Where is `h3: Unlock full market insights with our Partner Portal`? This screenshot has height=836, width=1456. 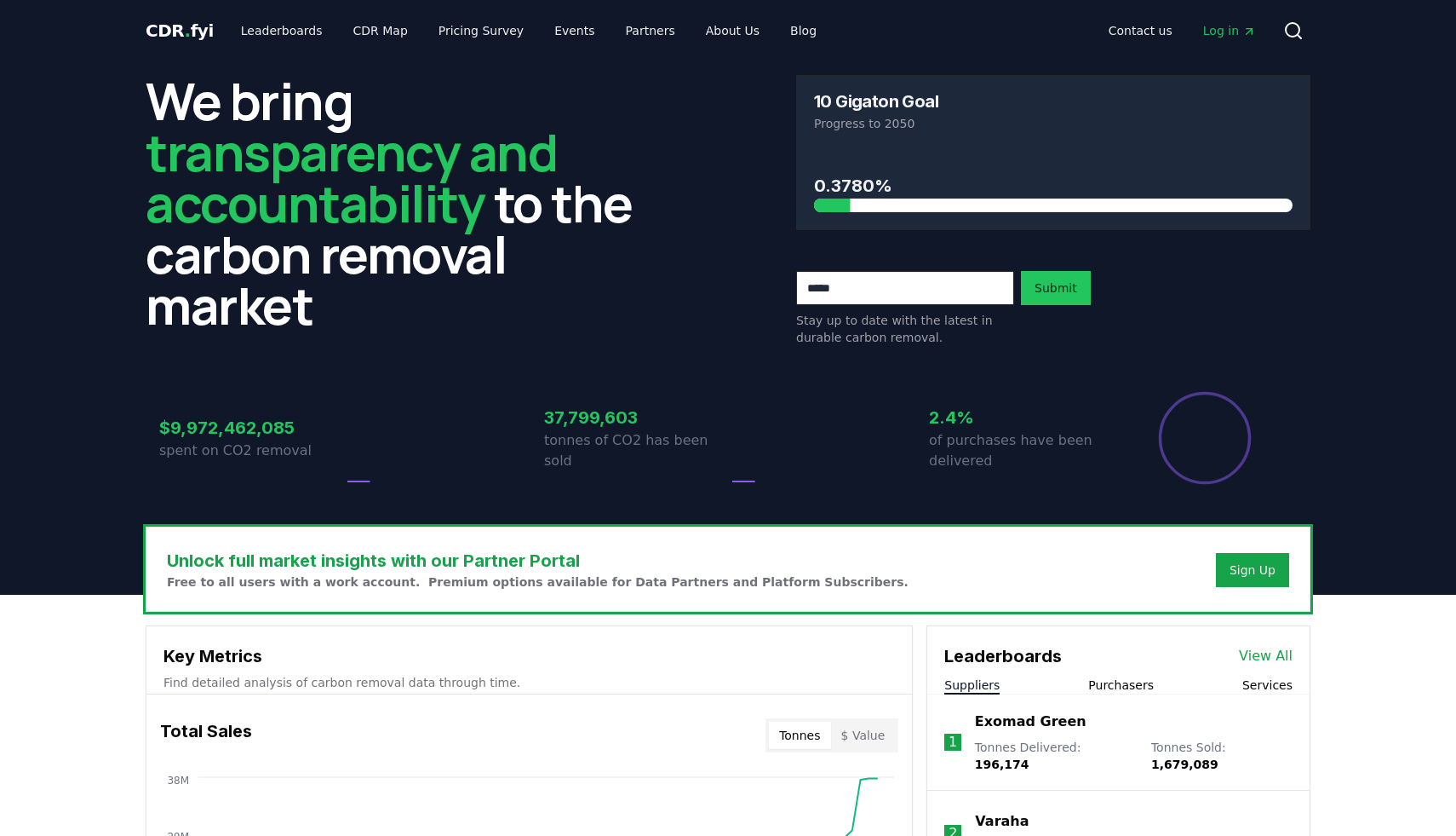 h3: Unlock full market insights with our Partner Portal is located at coordinates (537, 561).